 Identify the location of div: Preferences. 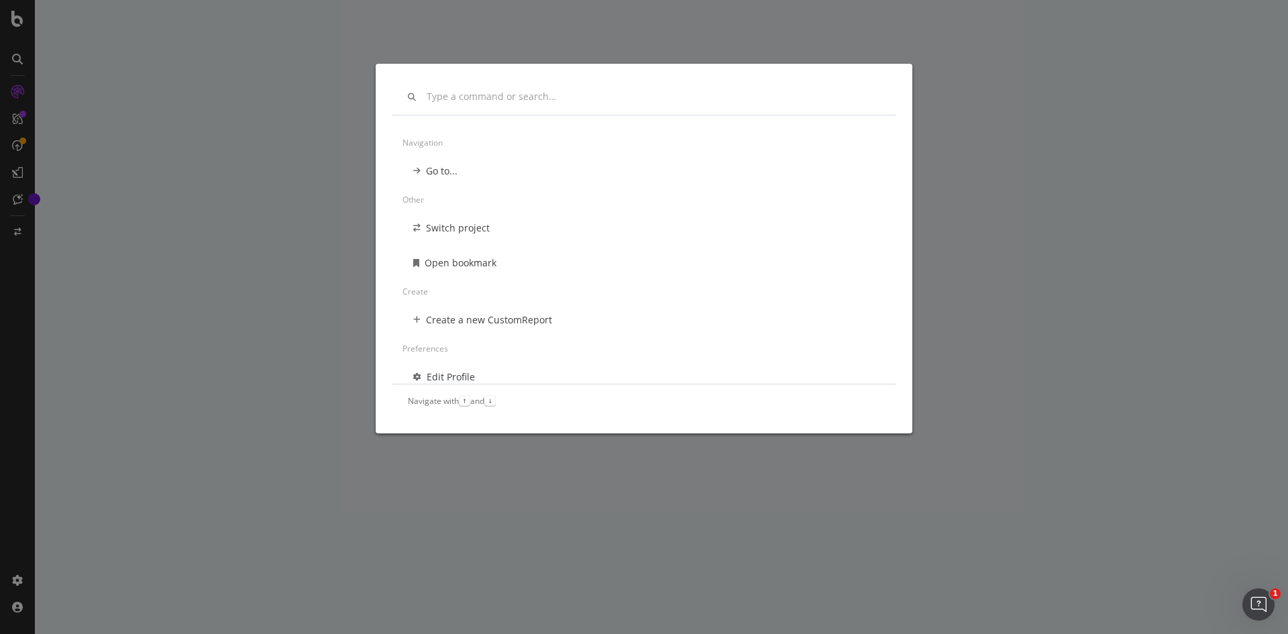
(644, 348).